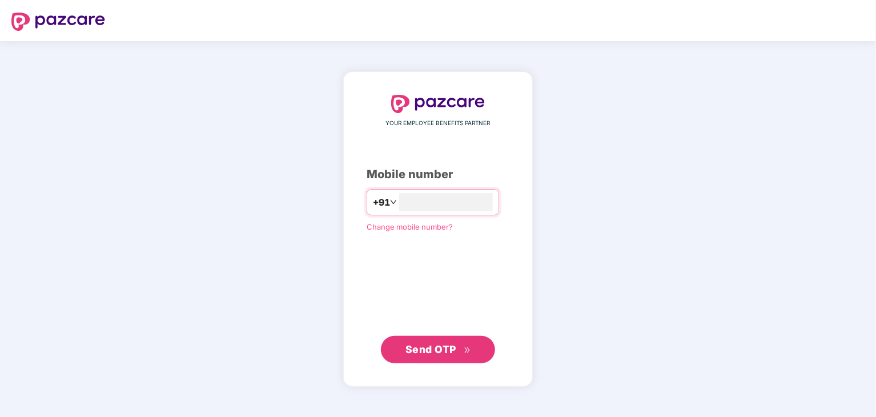 This screenshot has height=417, width=876. I want to click on button: Send OTPdouble-right, so click(438, 349).